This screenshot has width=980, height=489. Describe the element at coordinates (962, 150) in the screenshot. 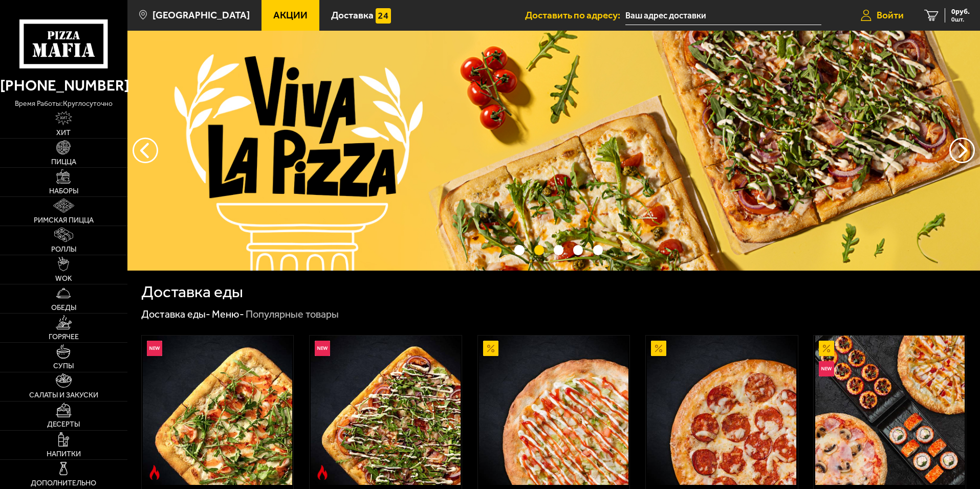

I see `button: предыдущий` at that location.